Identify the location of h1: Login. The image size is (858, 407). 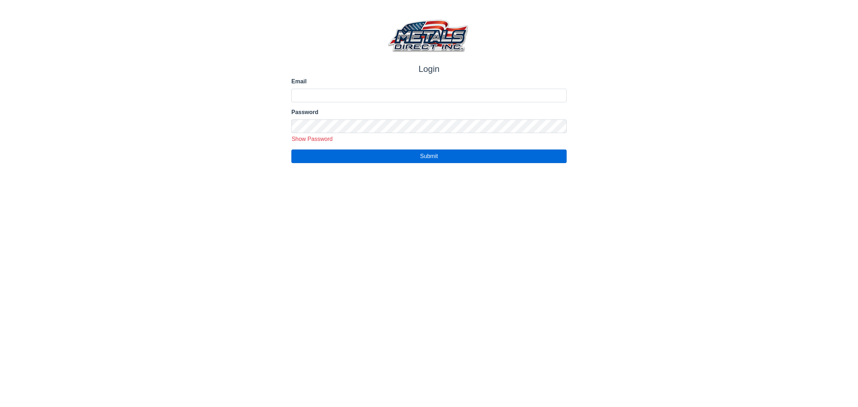
(429, 69).